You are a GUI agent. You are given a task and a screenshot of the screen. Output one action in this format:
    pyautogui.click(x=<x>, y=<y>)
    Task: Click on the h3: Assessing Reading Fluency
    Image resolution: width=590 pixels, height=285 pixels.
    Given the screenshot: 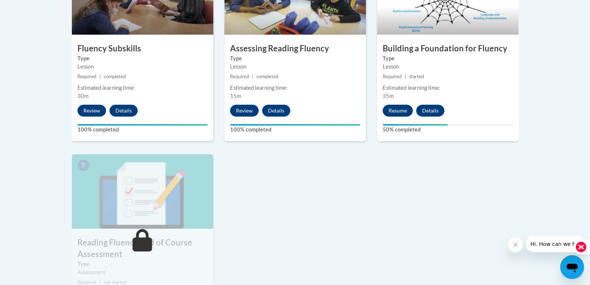 What is the action you would take?
    pyautogui.click(x=295, y=48)
    